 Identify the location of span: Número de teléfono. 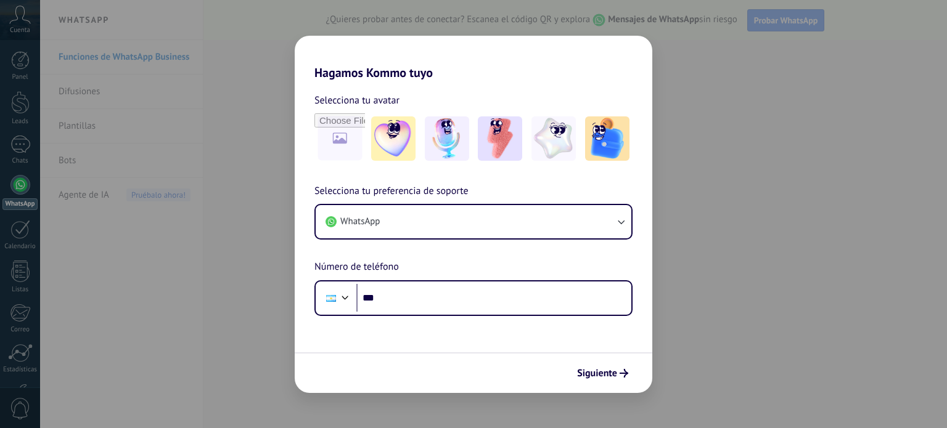
(356, 268).